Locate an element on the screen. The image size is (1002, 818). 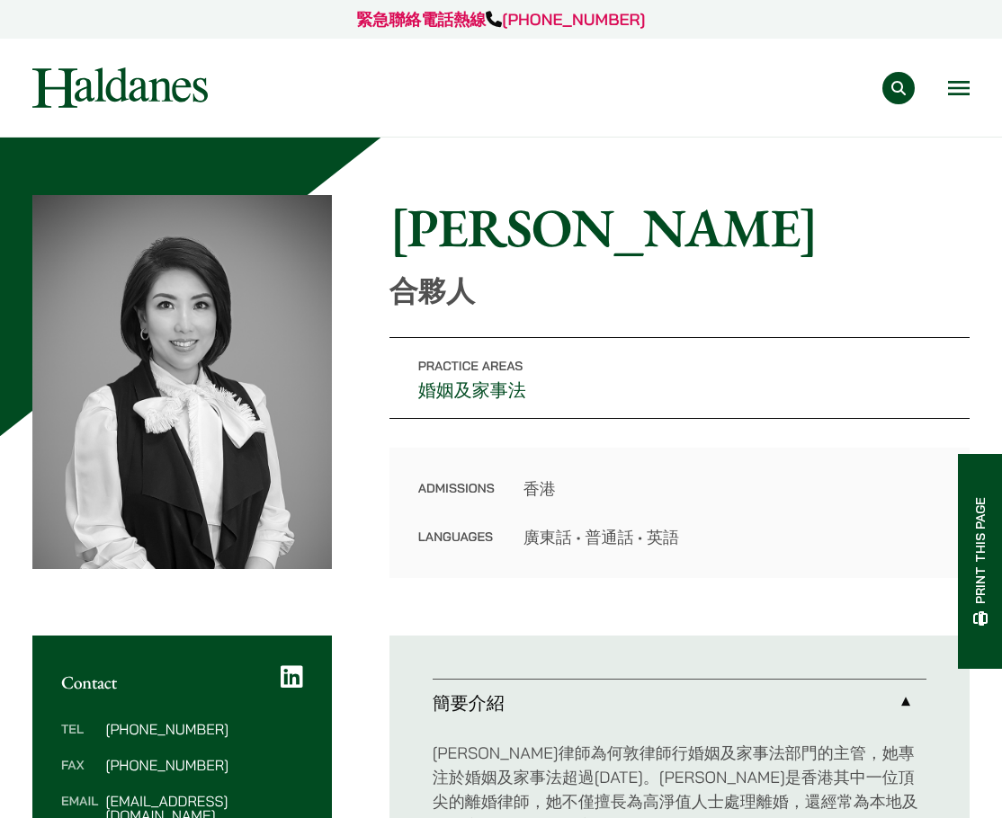
a: 婚姻及家事法 is located at coordinates (472, 390).